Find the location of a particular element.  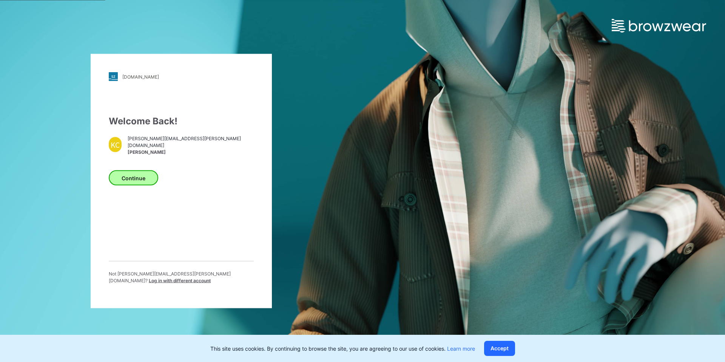

img: browzwear-logo.e42bd6dac1945053ebaf764b6aa21510.svg is located at coordinates (659, 26).